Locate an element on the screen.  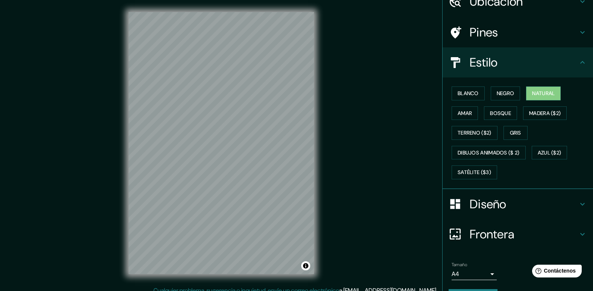
font: Azul ($2) is located at coordinates (549, 153).